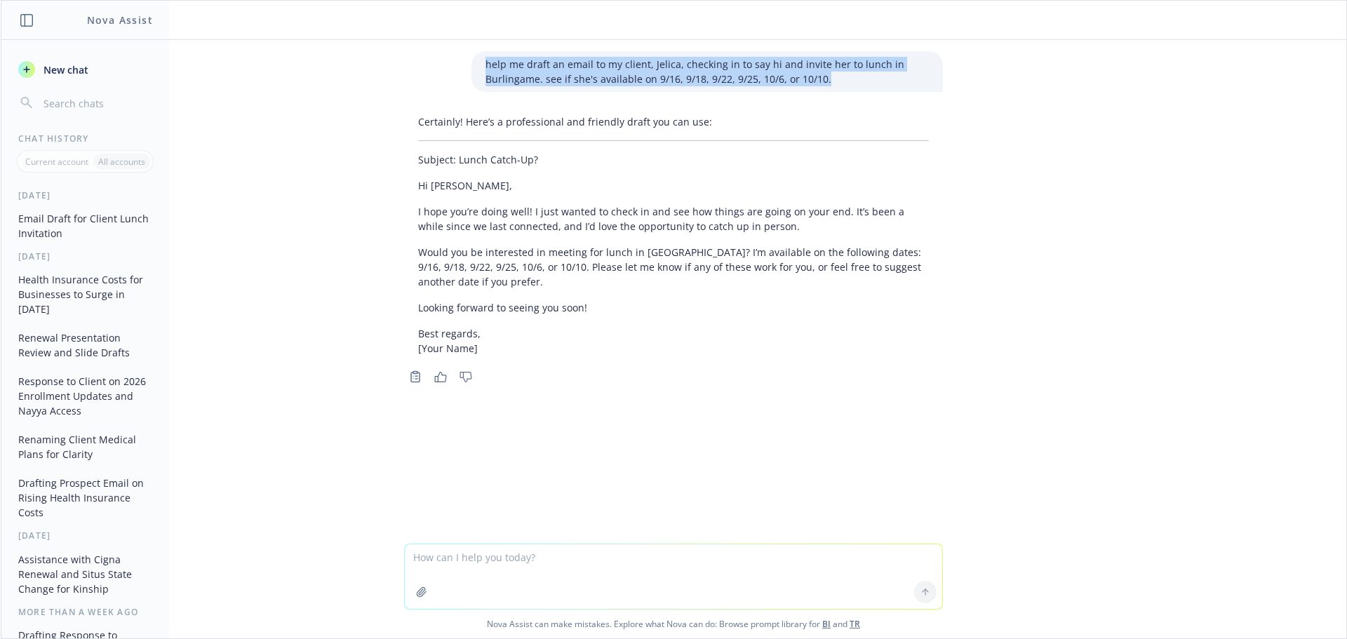 Image resolution: width=1347 pixels, height=639 pixels. Describe the element at coordinates (415, 377) in the screenshot. I see `svg: Copy to clipboard` at that location.